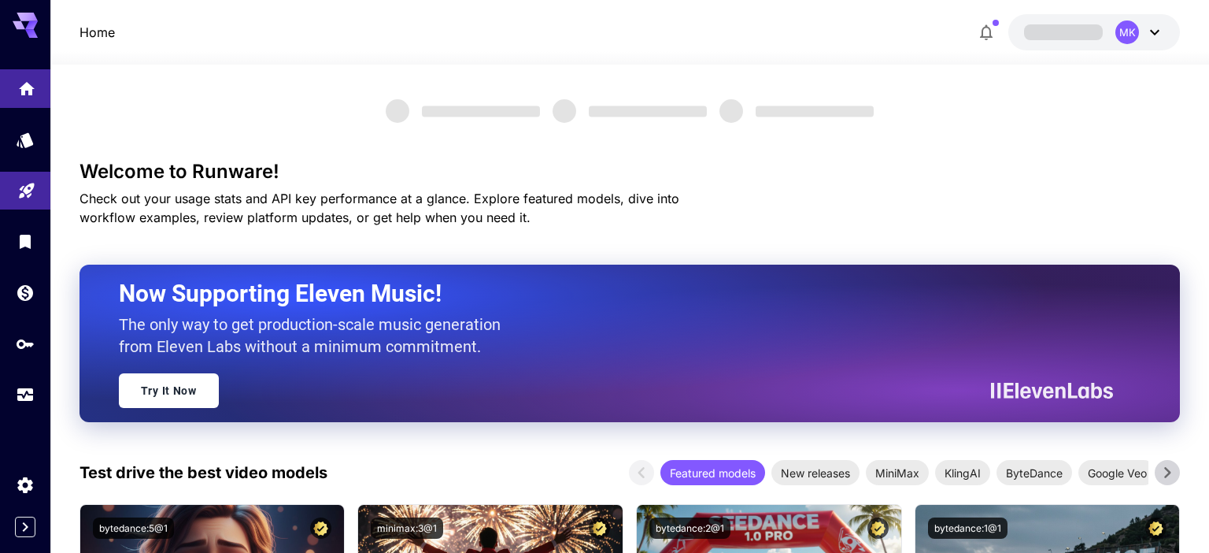  Describe the element at coordinates (97, 32) in the screenshot. I see `nav: breadcrumb` at that location.